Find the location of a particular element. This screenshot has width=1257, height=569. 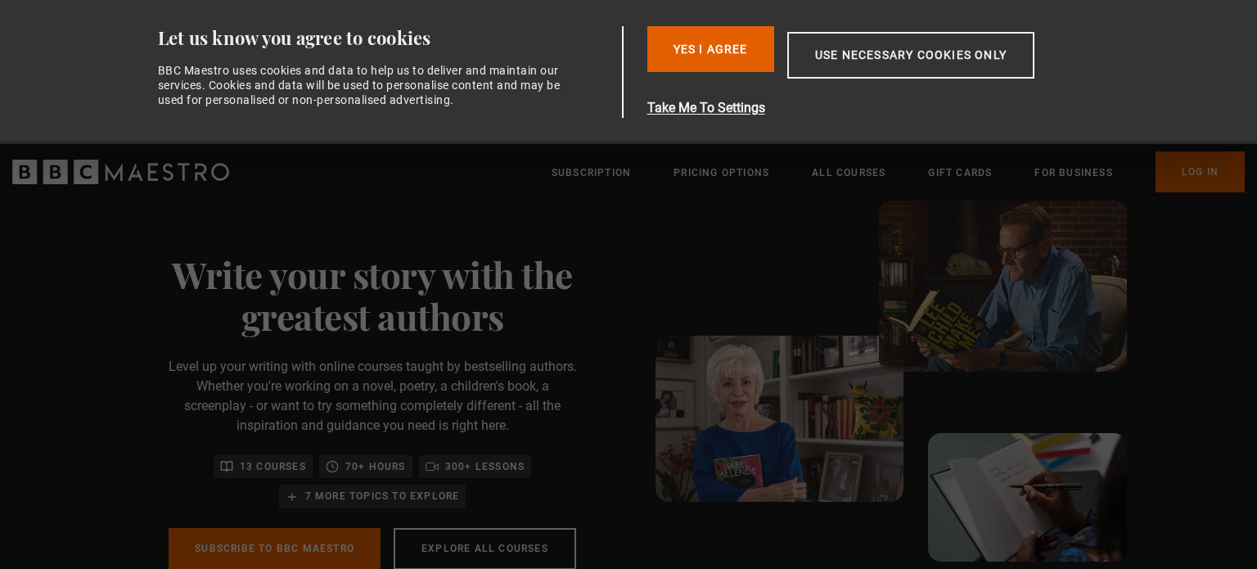

a: All Courses is located at coordinates (849, 173).